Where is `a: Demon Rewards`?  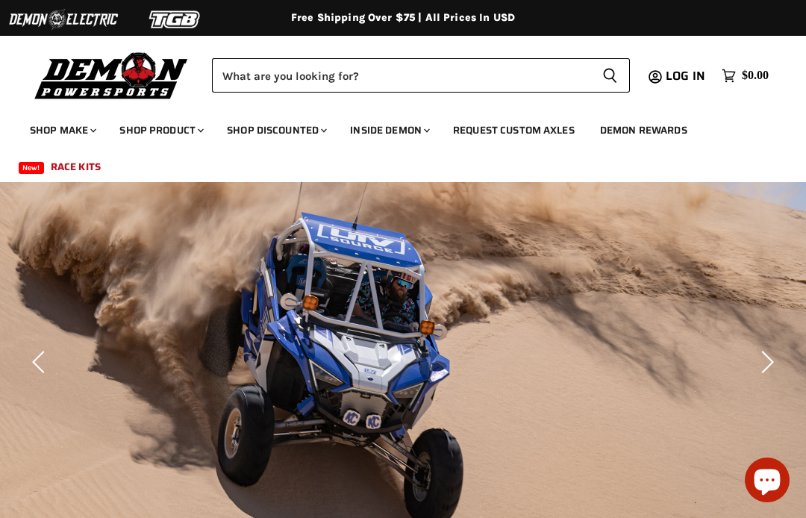 a: Demon Rewards is located at coordinates (643, 130).